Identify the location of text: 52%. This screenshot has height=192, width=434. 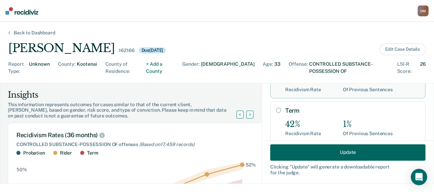
(251, 165).